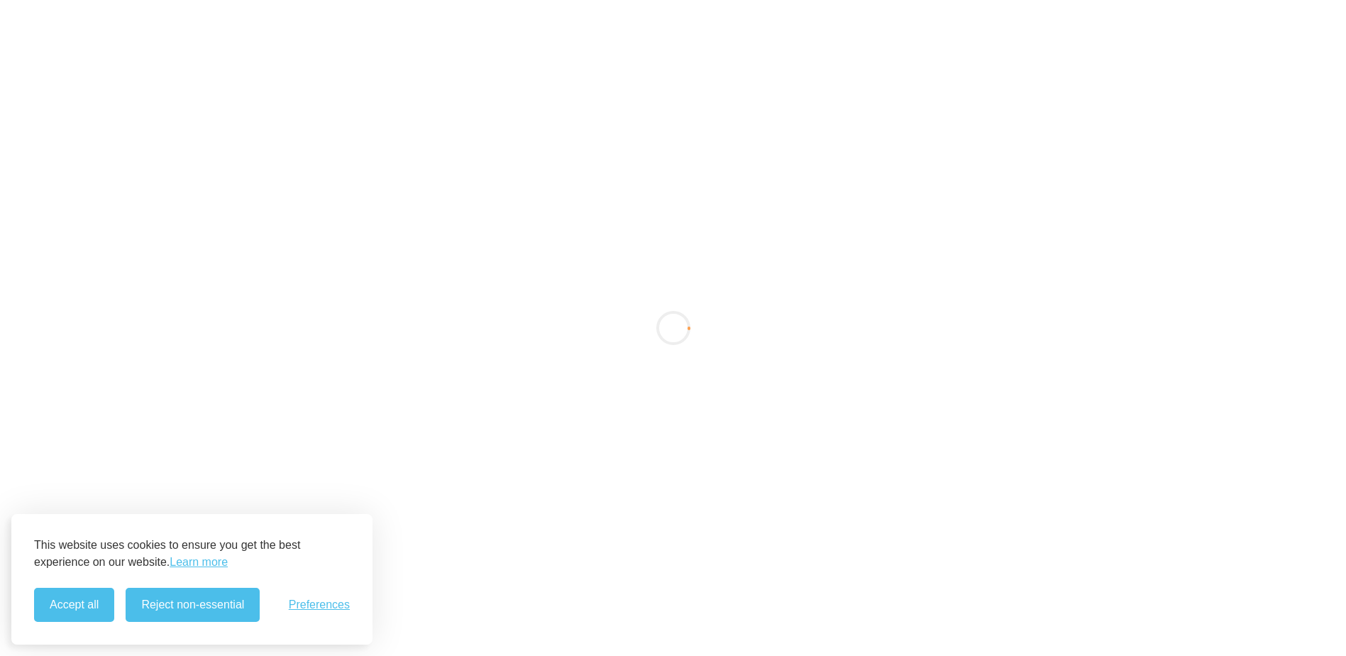 This screenshot has height=656, width=1346. I want to click on button: Toggle preferences, so click(319, 604).